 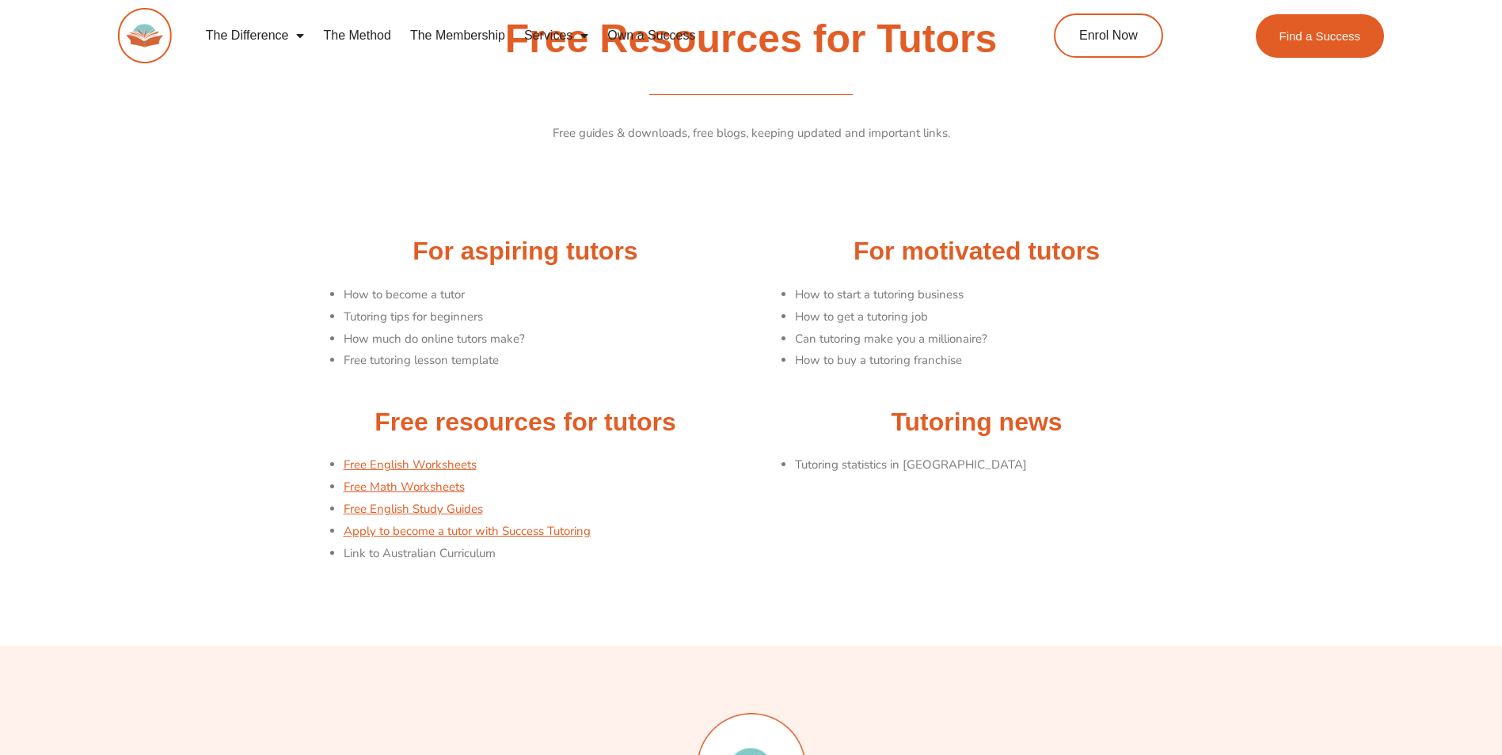 What do you see at coordinates (543, 554) in the screenshot?
I see `li: Link to Australian Curriculum` at bounding box center [543, 554].